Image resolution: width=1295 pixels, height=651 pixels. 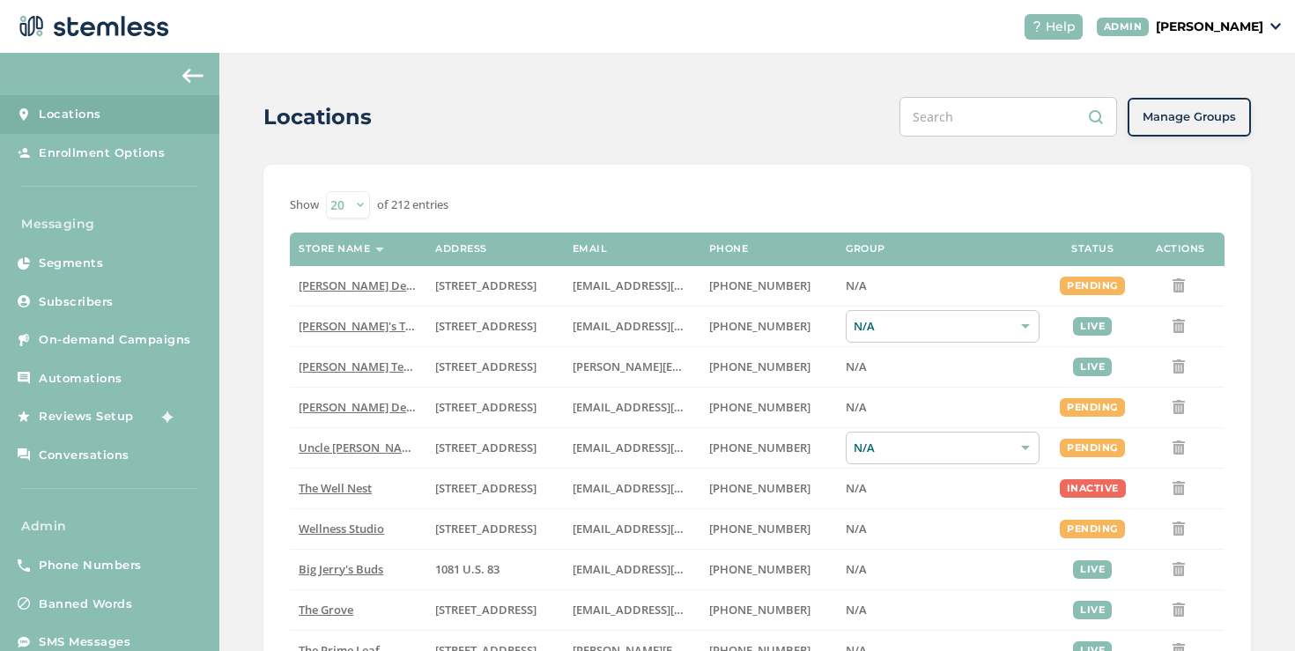 I want to click on label: brianashen@gmail.com, so click(x=631, y=326).